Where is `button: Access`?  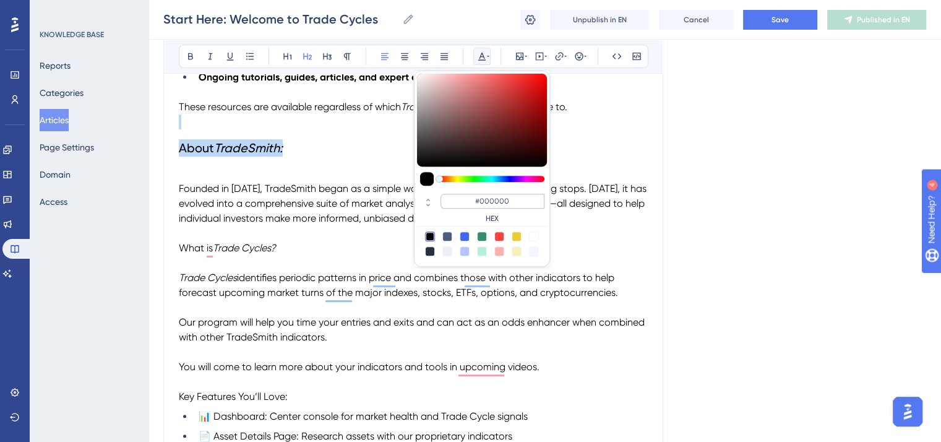 button: Access is located at coordinates (53, 202).